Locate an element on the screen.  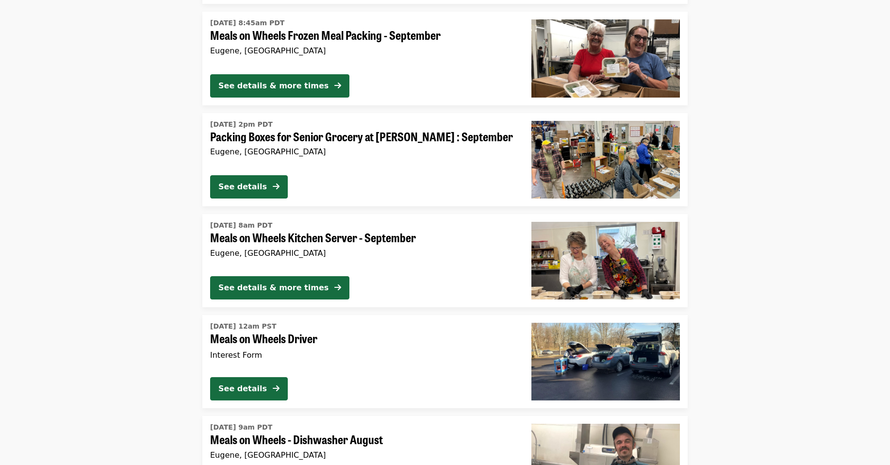
img: Meals on Wheels Kitchen Server - September organized by FOOD For Lane County is located at coordinates (606, 261).